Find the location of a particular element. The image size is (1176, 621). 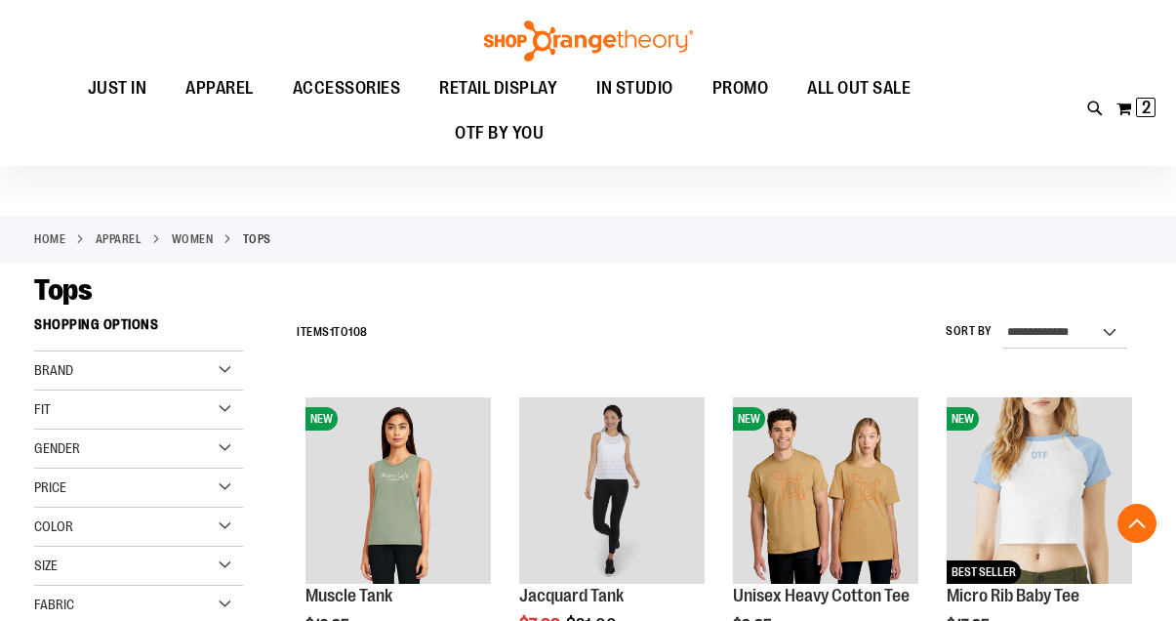

a: WOMEN is located at coordinates (192, 239).